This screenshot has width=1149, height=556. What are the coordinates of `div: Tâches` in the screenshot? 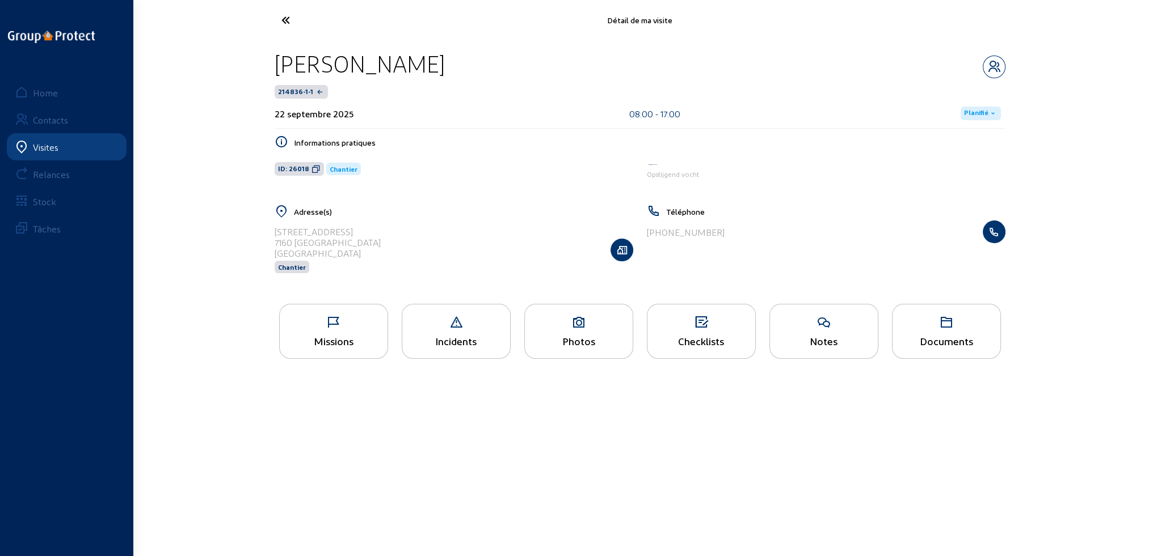 It's located at (47, 229).